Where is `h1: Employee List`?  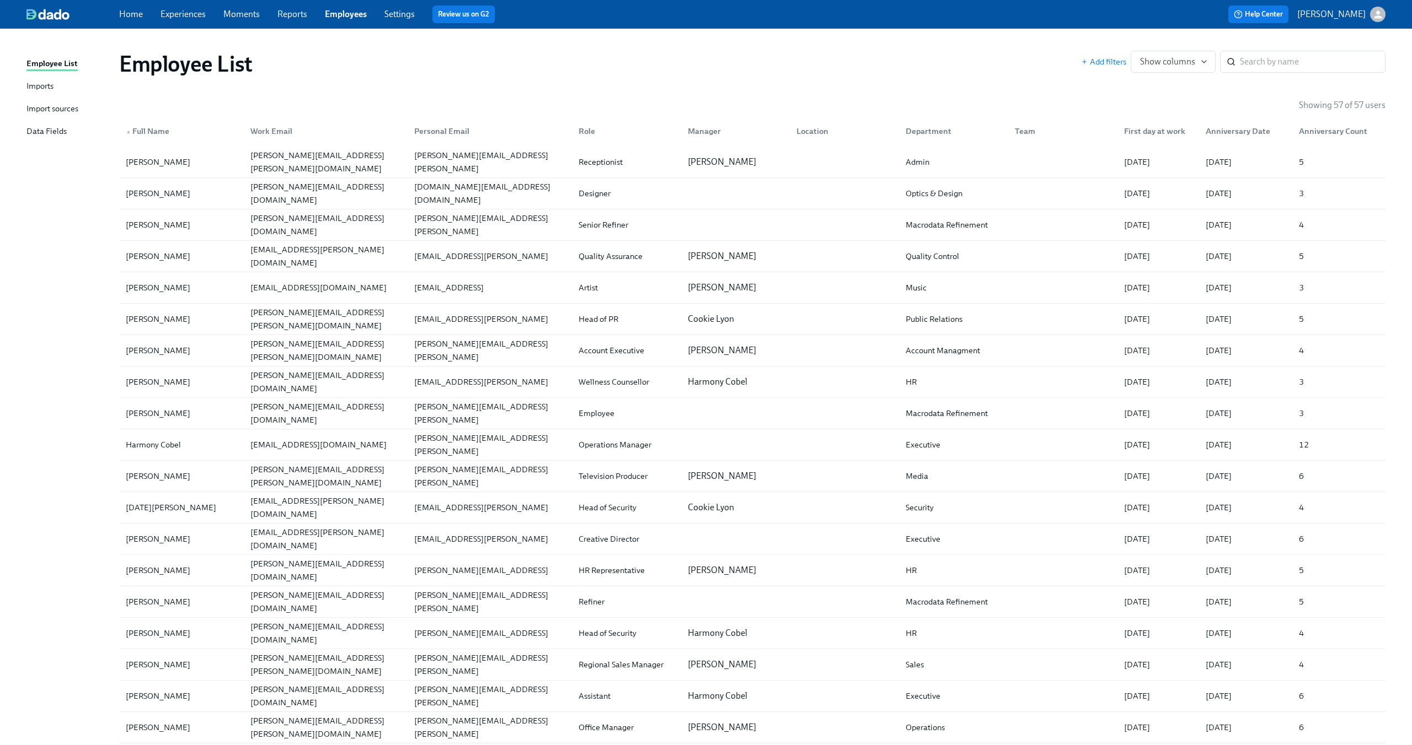
h1: Employee List is located at coordinates (186, 64).